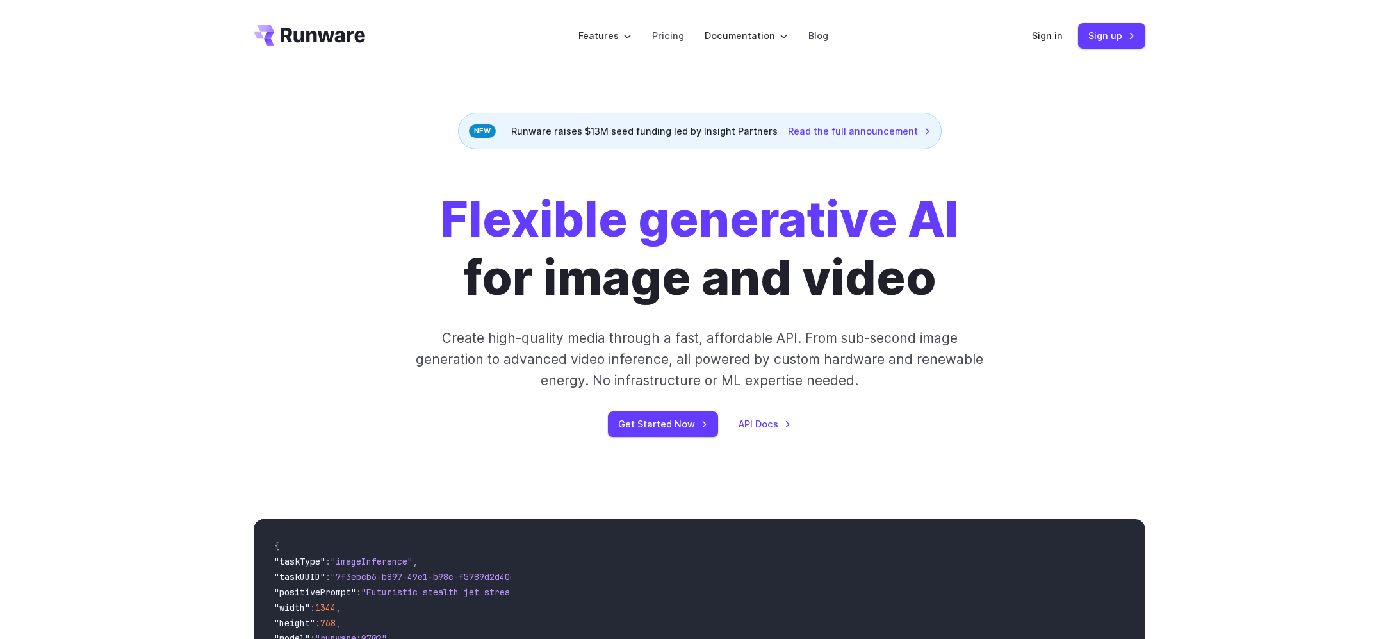  Describe the element at coordinates (325, 607) in the screenshot. I see `span: 1344` at that location.